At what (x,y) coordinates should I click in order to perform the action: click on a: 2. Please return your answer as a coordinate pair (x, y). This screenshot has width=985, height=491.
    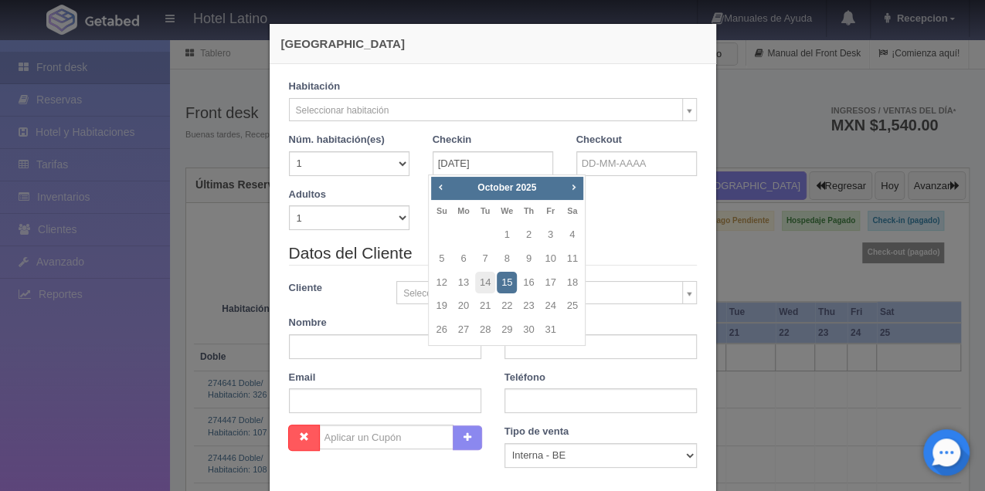
    Looking at the image, I should click on (529, 235).